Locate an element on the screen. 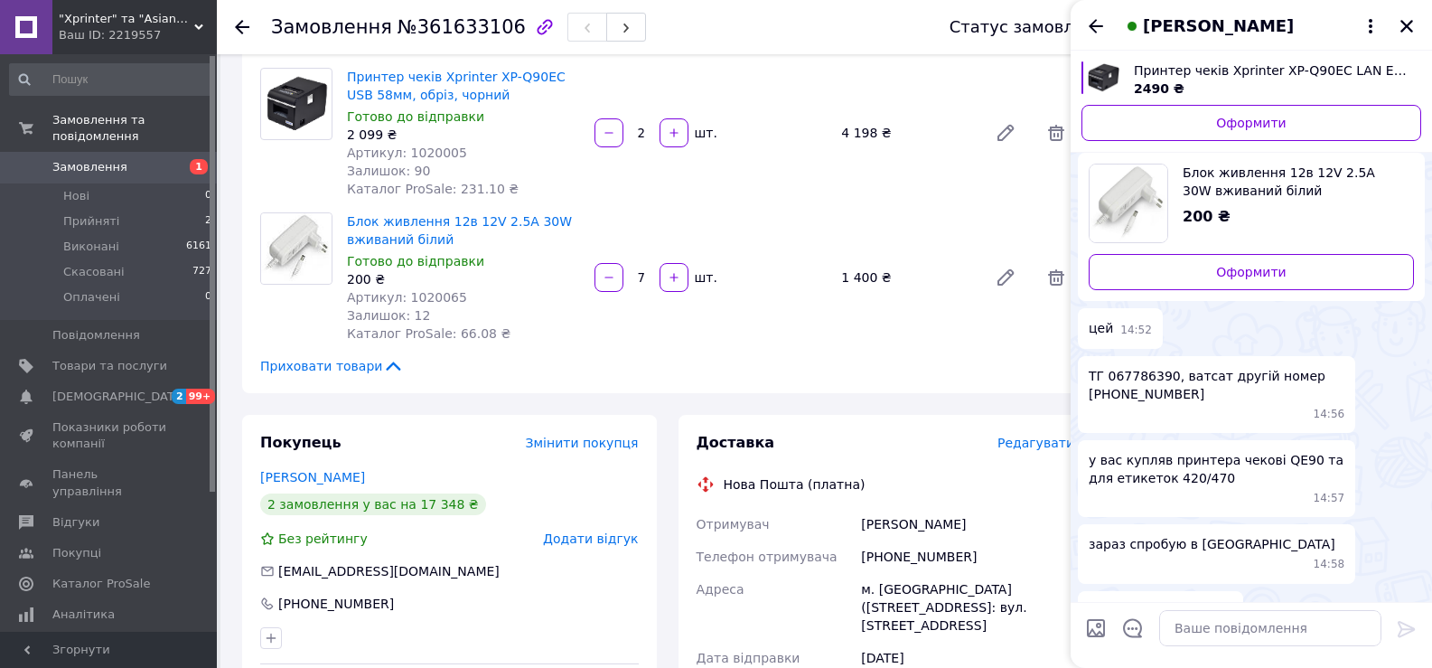 The height and width of the screenshot is (668, 1432). div: 4 198 ₴ is located at coordinates (907, 133).